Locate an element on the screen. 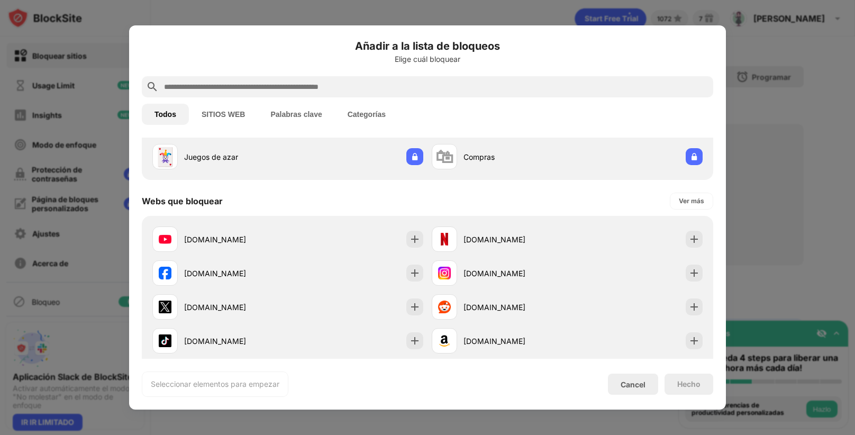 The image size is (855, 435). button: Palabras clave is located at coordinates (296, 114).